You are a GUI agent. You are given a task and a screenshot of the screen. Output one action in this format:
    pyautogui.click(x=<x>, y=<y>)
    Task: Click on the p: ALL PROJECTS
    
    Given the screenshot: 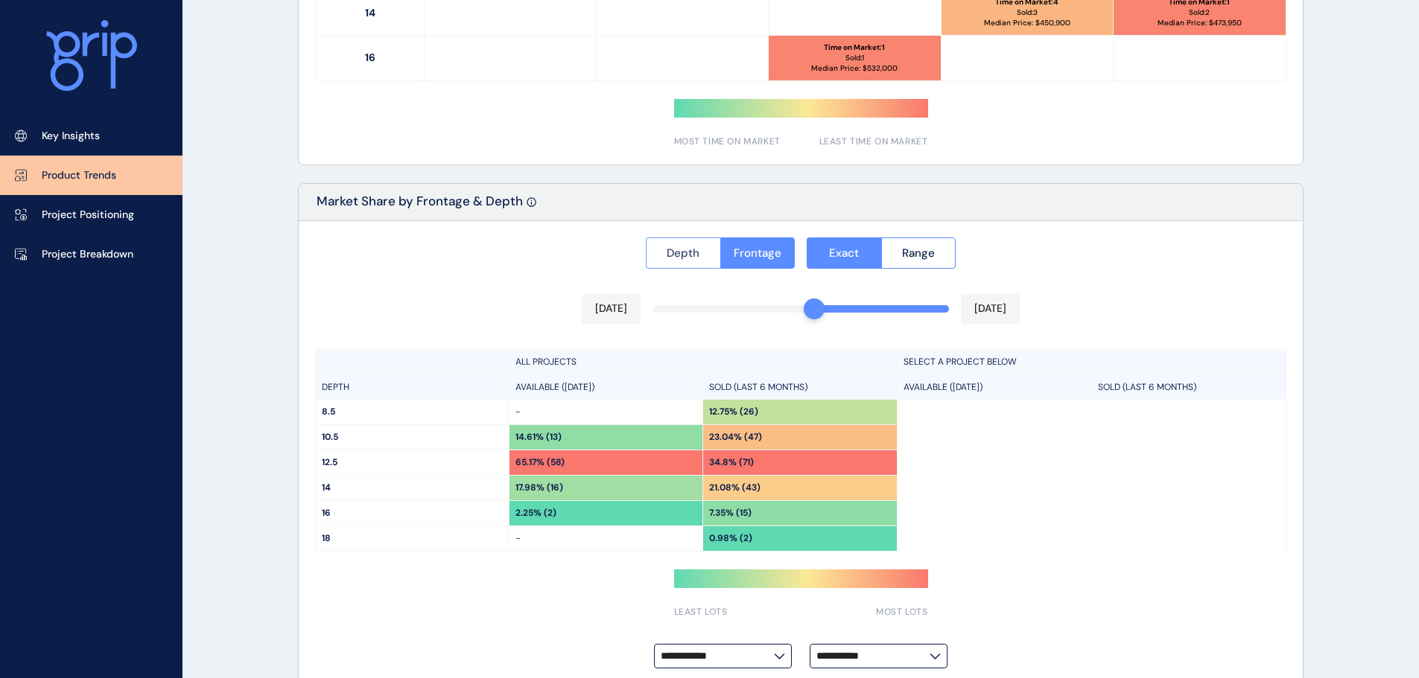 What is the action you would take?
    pyautogui.click(x=546, y=362)
    